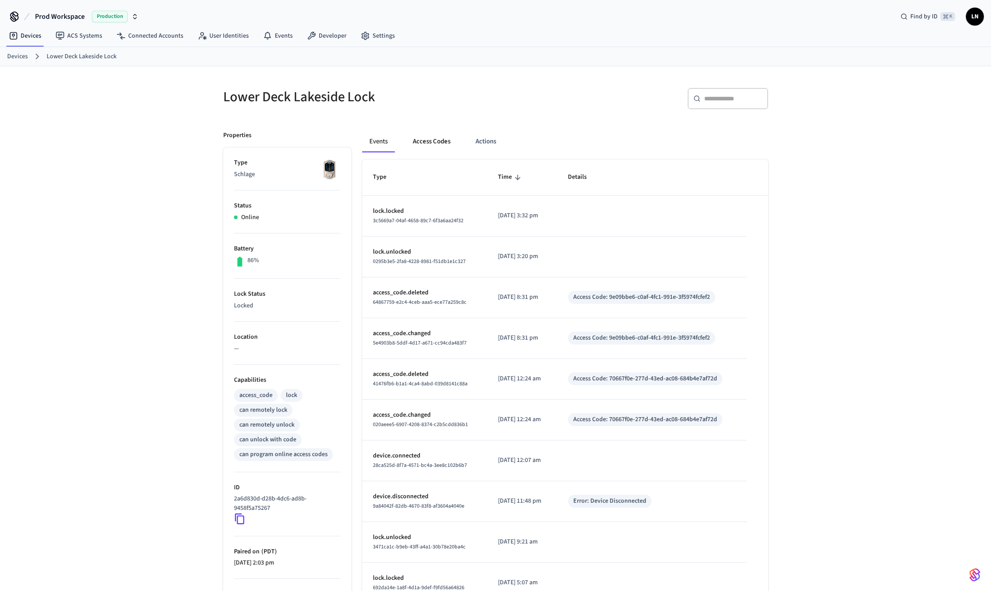 The width and height of the screenshot is (991, 591). I want to click on img: Schlage Sense Smart Deadbolt with Camelot Trim, Front, so click(329, 169).